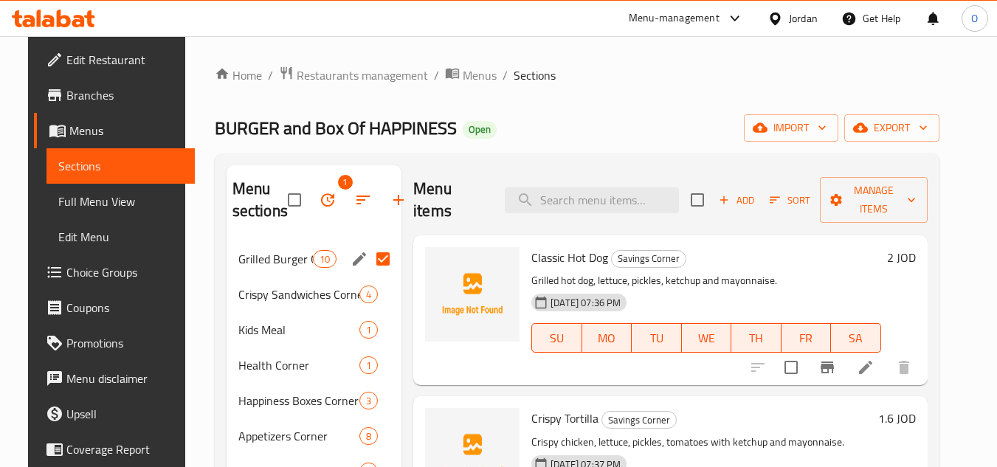 The height and width of the screenshot is (467, 997). I want to click on button: import, so click(791, 128).